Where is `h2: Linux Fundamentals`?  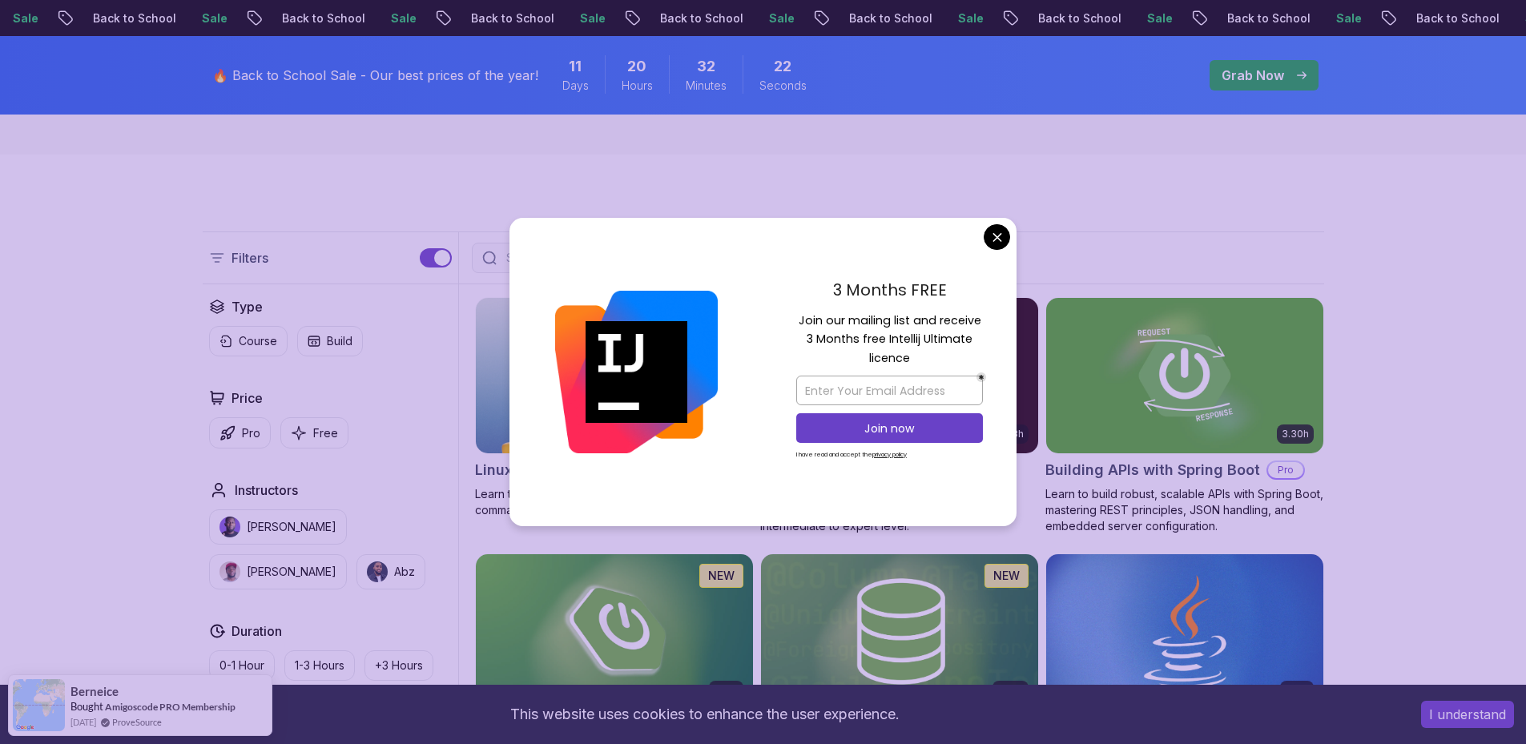
h2: Linux Fundamentals is located at coordinates (546, 470).